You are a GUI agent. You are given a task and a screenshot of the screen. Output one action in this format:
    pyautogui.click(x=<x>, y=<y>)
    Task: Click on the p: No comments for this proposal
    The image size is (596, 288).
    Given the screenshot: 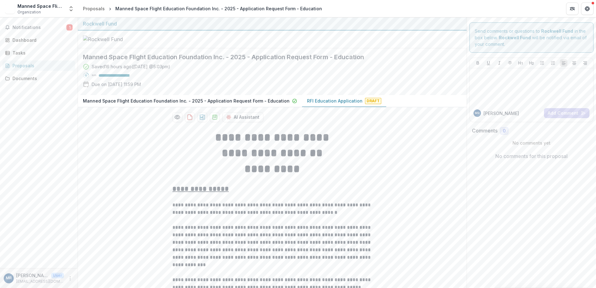 What is the action you would take?
    pyautogui.click(x=531, y=156)
    